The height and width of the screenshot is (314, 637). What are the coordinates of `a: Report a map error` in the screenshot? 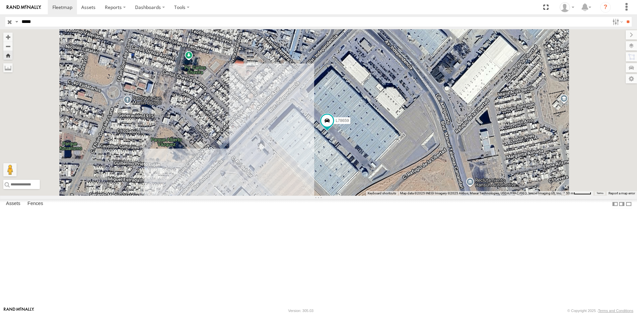 It's located at (622, 193).